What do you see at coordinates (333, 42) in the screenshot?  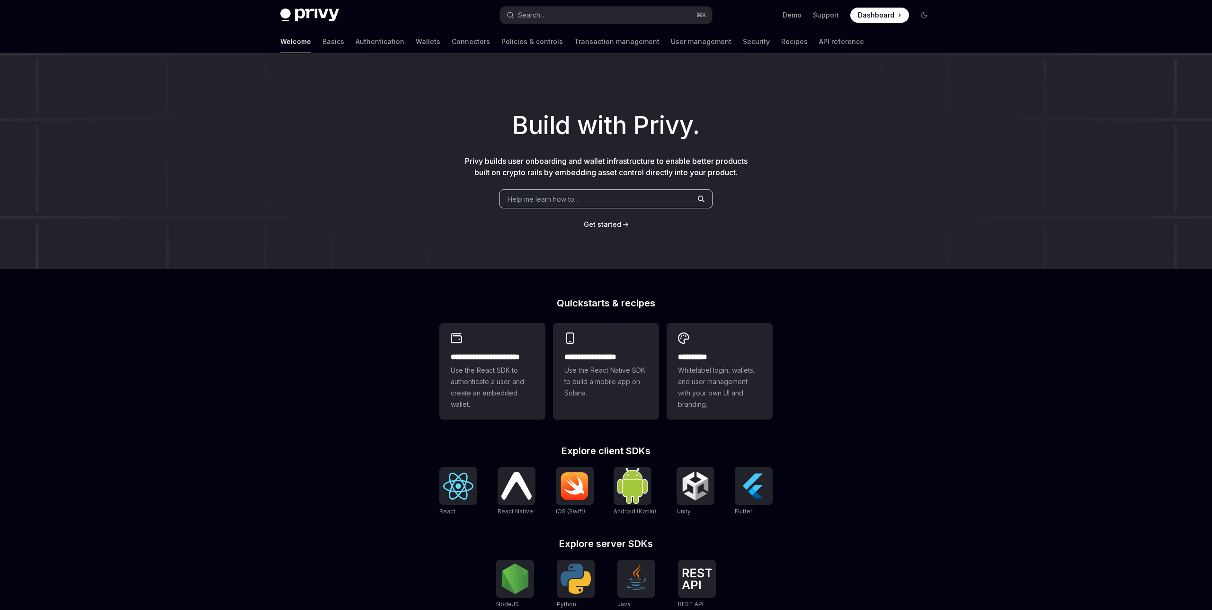 I see `a: Basics` at bounding box center [333, 42].